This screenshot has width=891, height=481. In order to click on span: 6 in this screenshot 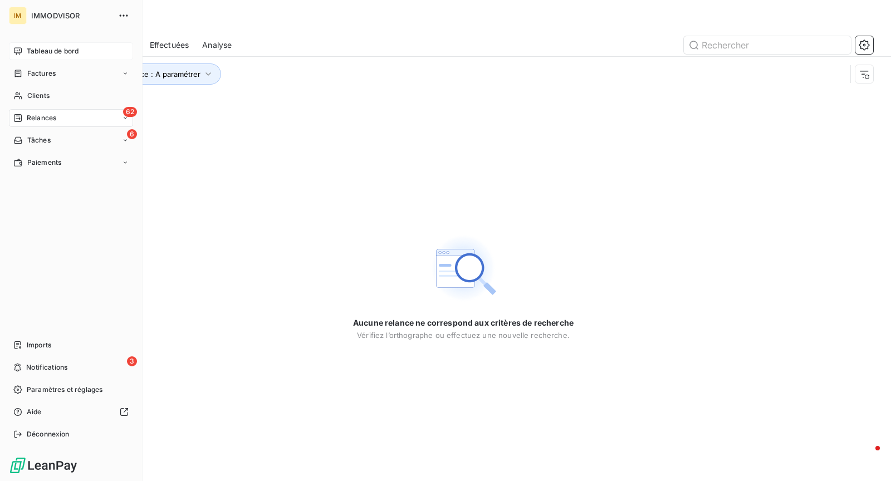, I will do `click(132, 134)`.